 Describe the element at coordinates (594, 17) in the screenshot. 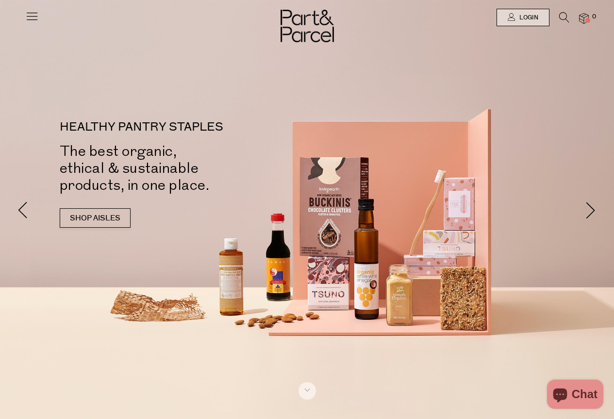

I see `span: 0` at that location.